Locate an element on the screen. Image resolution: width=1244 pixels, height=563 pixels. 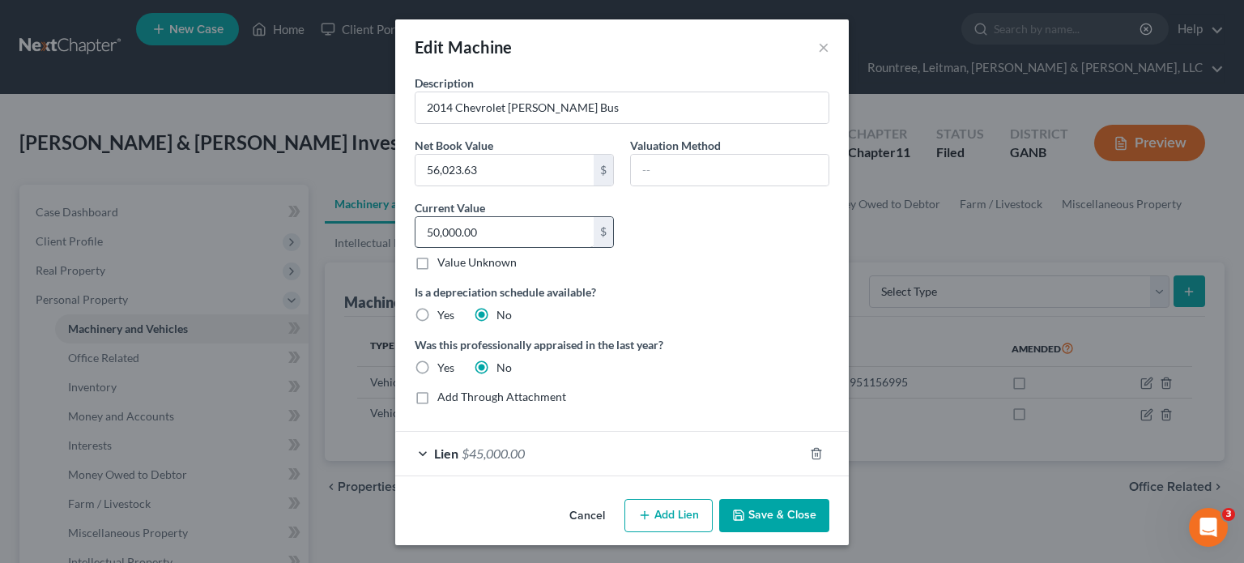
span: 3 is located at coordinates (1228, 514).